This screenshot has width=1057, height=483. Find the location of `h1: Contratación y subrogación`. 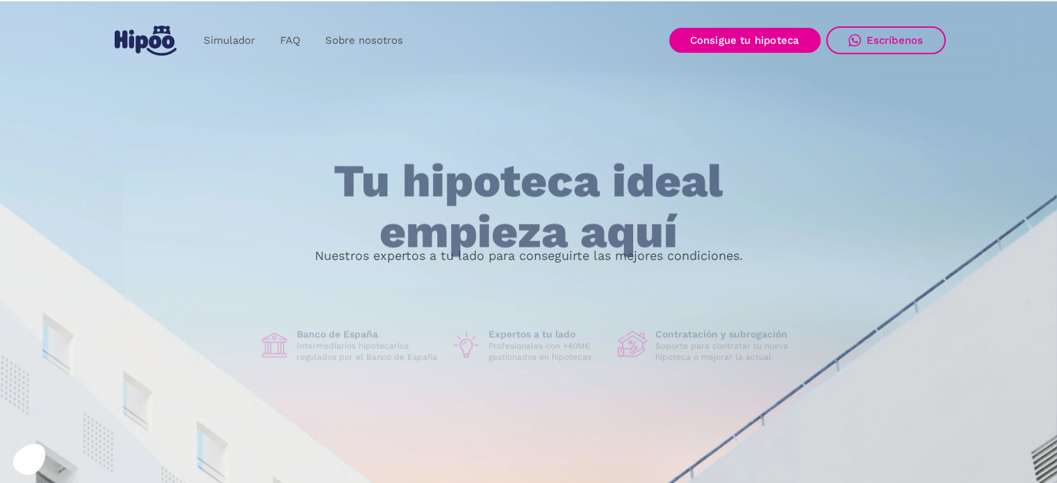

h1: Contratación y subrogación is located at coordinates (727, 334).